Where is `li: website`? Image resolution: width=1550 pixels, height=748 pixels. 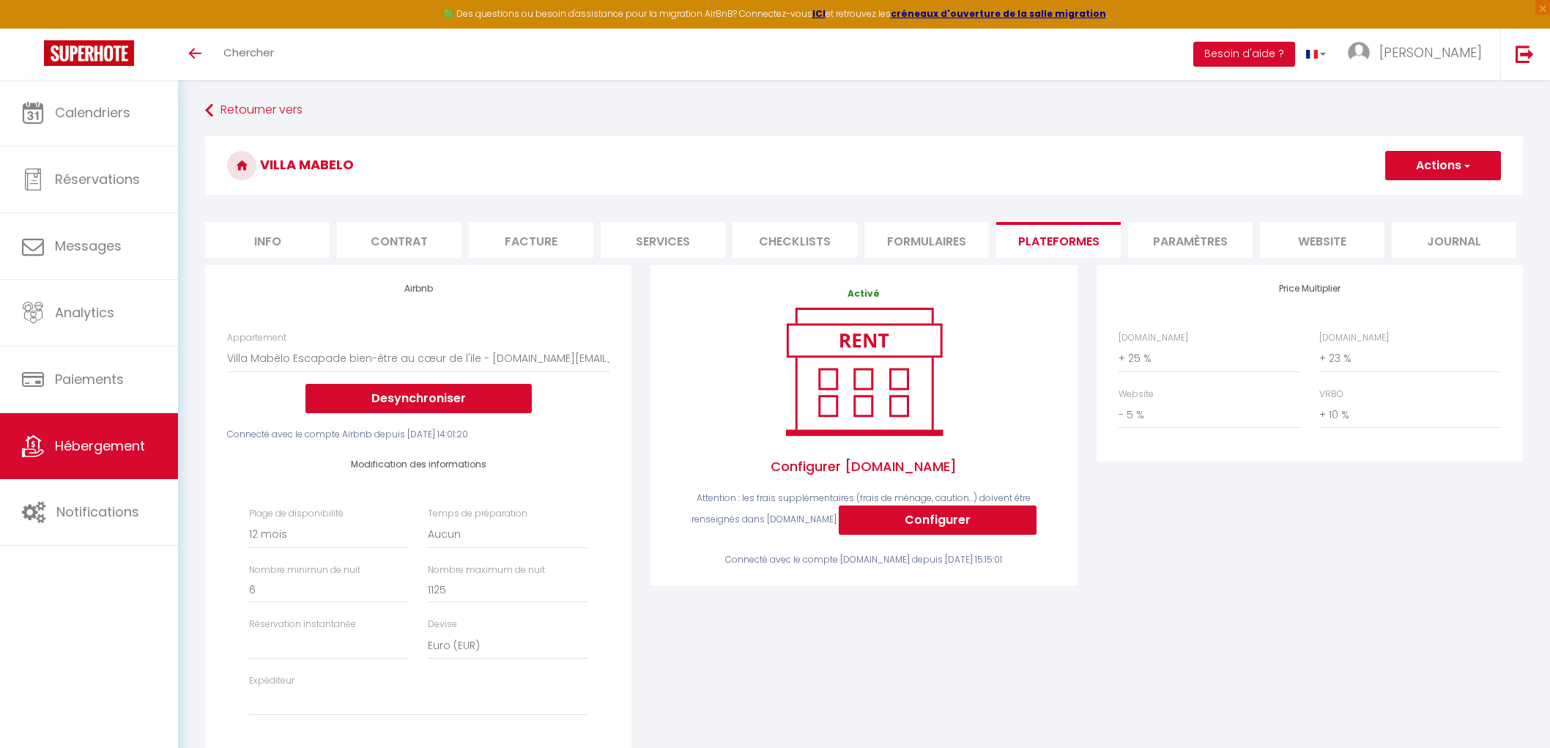
li: website is located at coordinates (1322, 240).